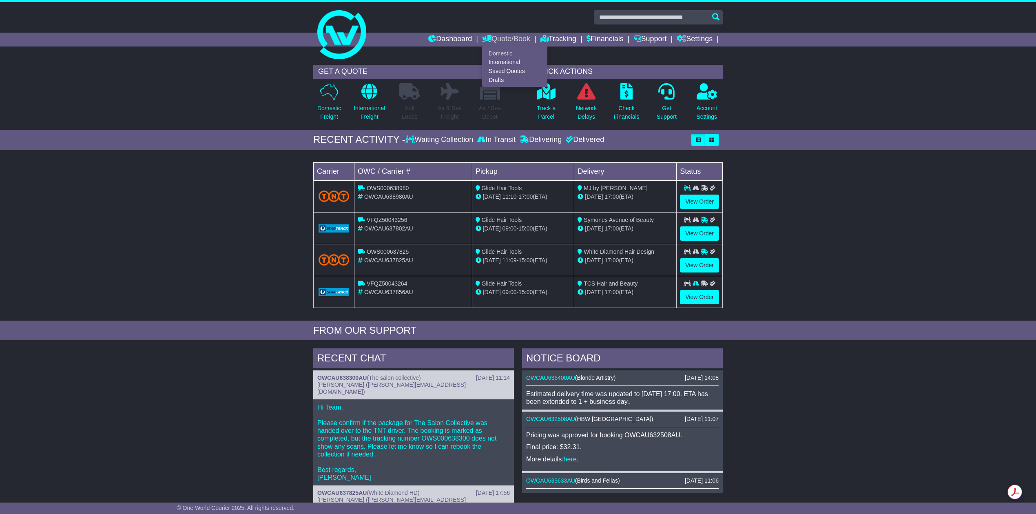 The image size is (1036, 514). I want to click on p: Pricing was approved for booking OWCAU632508AU., so click(622, 435).